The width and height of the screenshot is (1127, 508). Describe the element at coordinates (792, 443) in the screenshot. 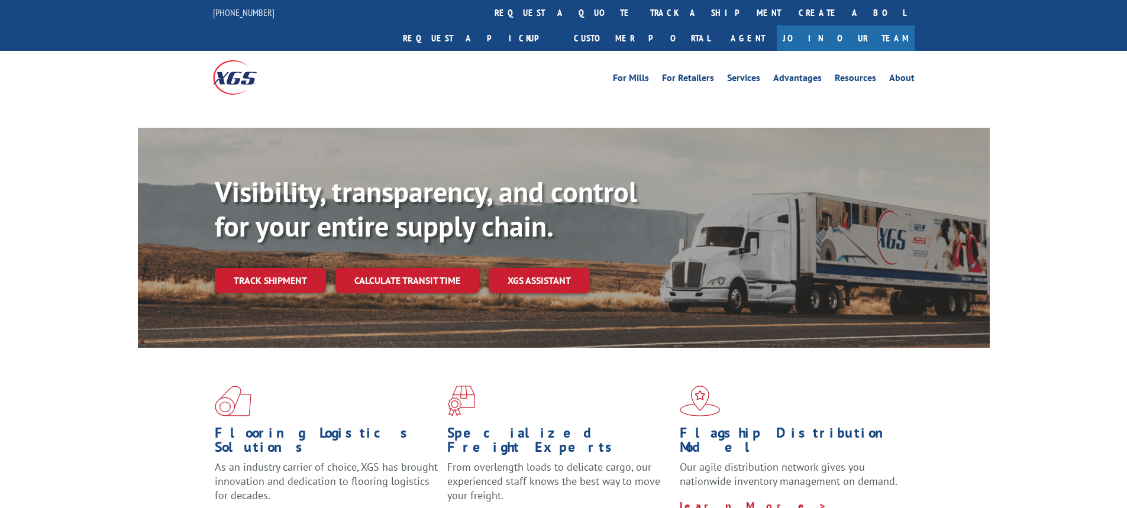

I see `h1: Flagship Distribution Model` at that location.